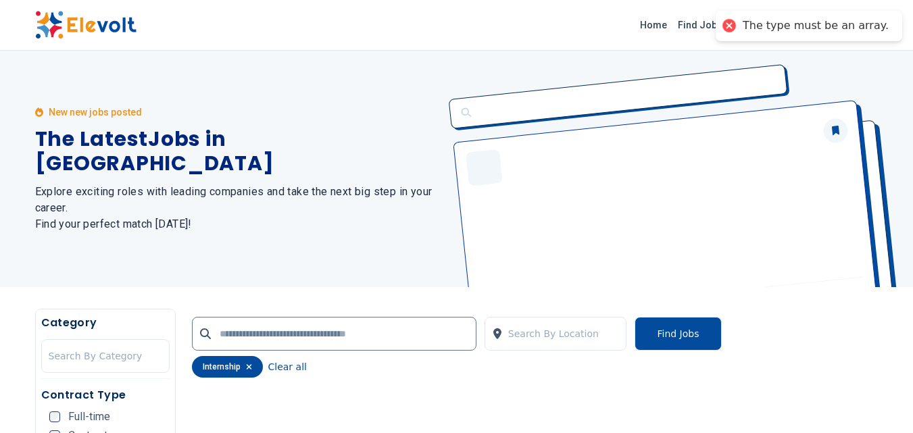  I want to click on button: Find Jobs, so click(678, 334).